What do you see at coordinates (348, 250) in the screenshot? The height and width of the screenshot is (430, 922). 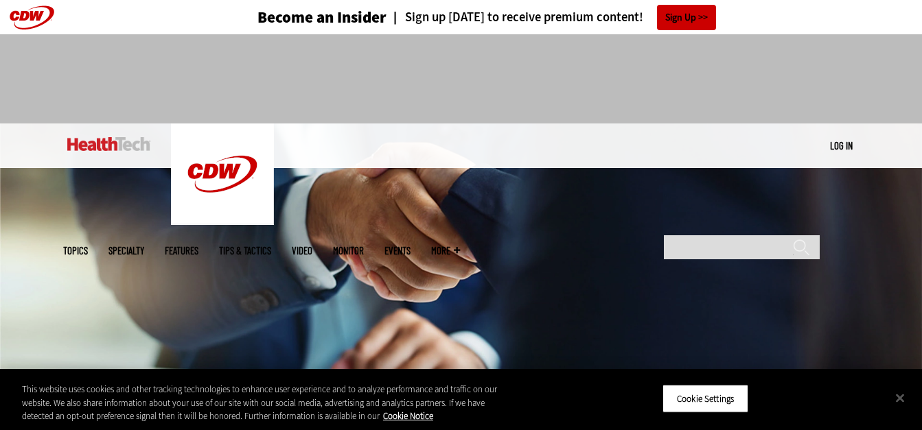 I see `a: MonITor` at bounding box center [348, 250].